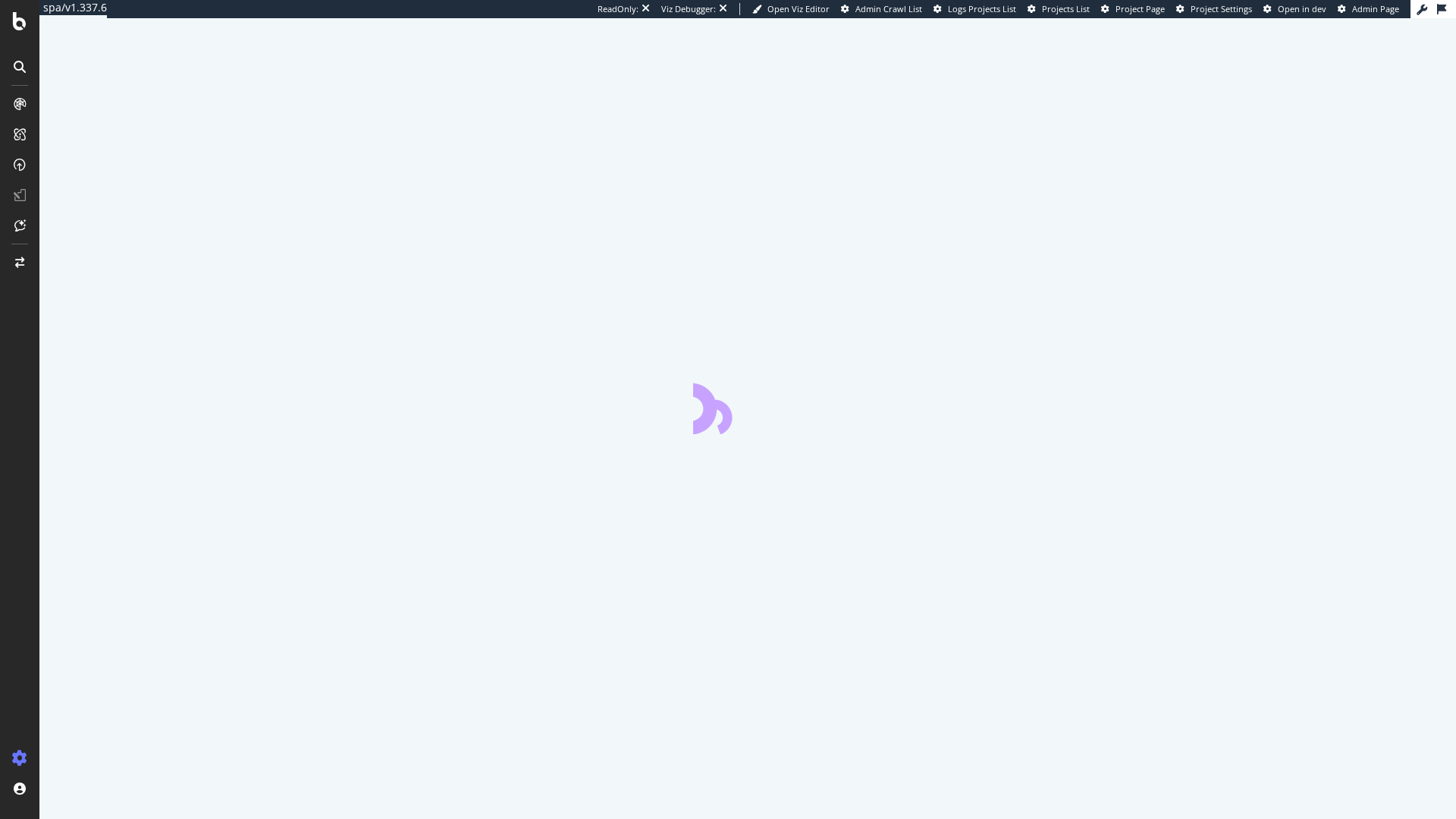  What do you see at coordinates (1222, 9) in the screenshot?
I see `span: Project Settings` at bounding box center [1222, 9].